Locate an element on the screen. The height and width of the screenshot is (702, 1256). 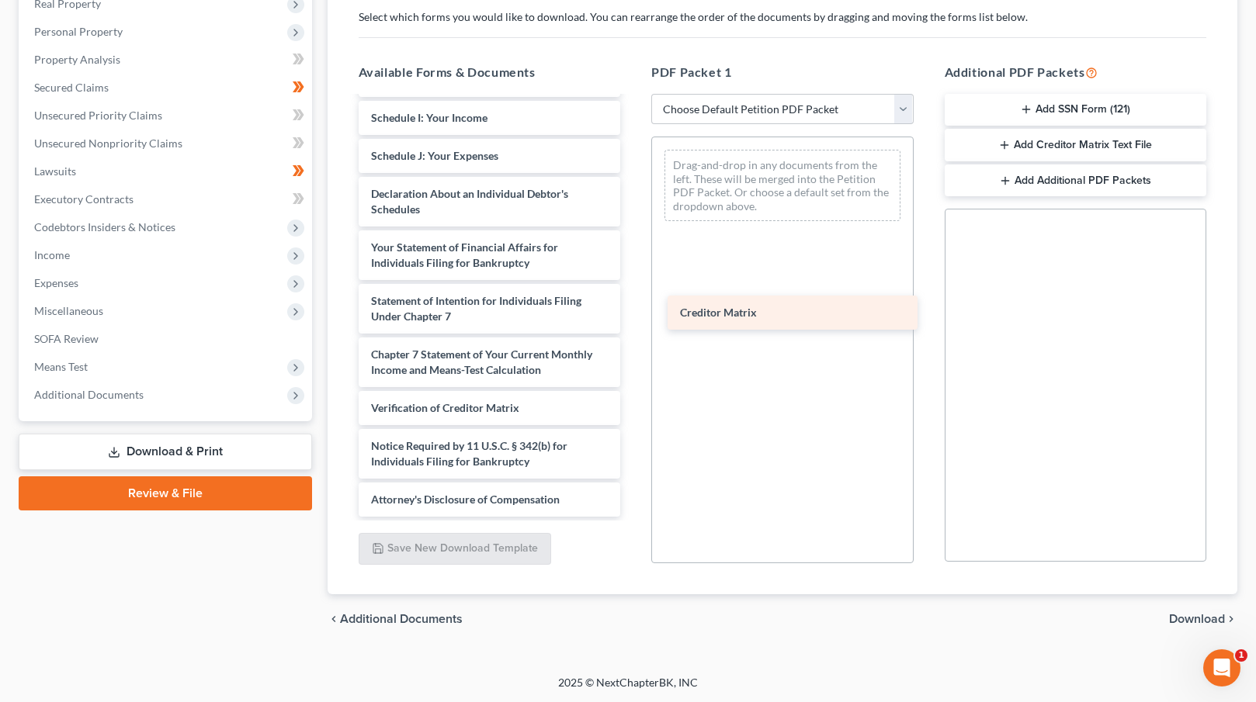
a: chevron_left Additional Documents is located at coordinates (395, 619).